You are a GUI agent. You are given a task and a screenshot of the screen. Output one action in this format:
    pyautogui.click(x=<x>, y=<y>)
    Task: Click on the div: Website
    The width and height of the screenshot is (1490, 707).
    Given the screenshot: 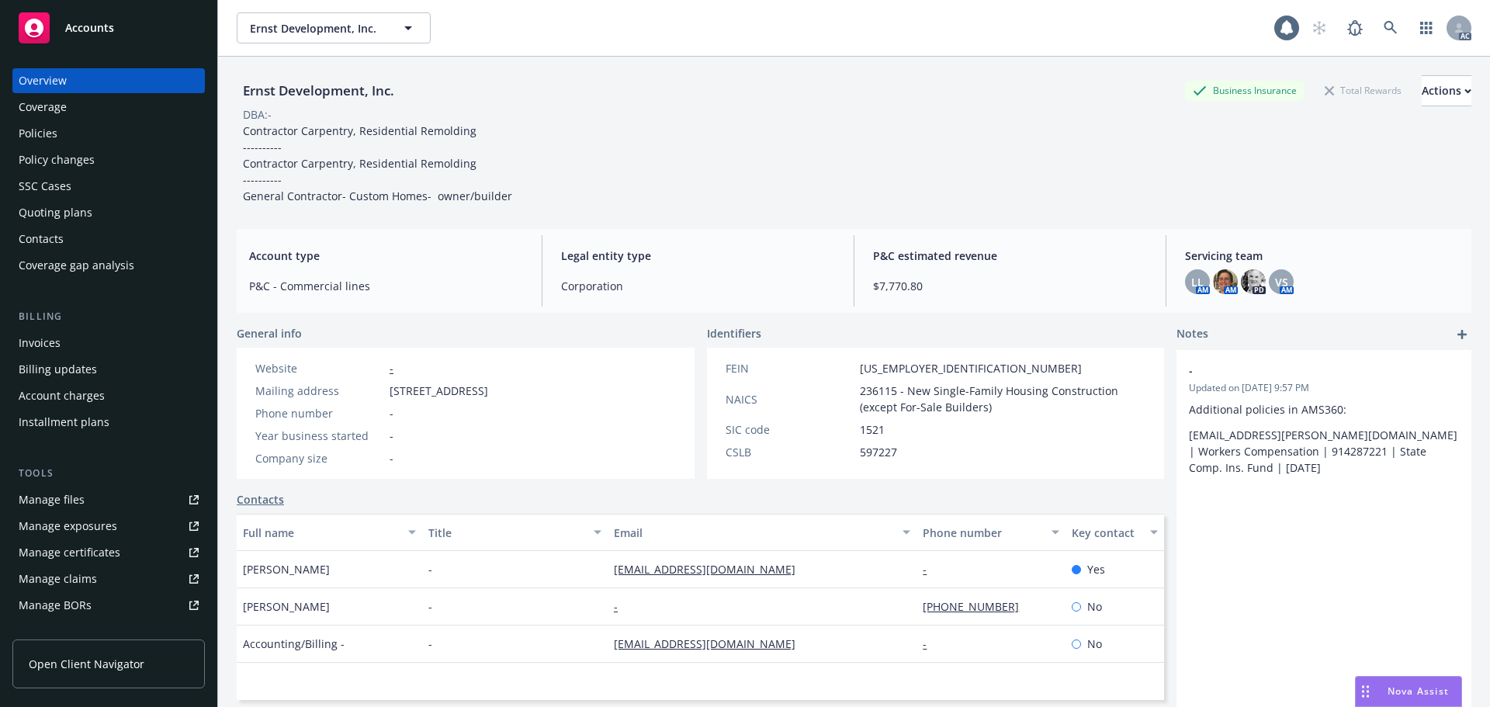 What is the action you would take?
    pyautogui.click(x=319, y=368)
    